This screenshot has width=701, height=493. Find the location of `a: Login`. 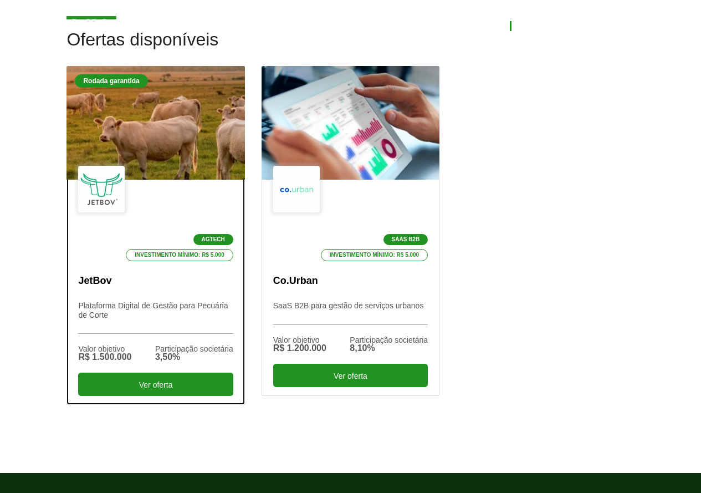

a: Login is located at coordinates (535, 26).